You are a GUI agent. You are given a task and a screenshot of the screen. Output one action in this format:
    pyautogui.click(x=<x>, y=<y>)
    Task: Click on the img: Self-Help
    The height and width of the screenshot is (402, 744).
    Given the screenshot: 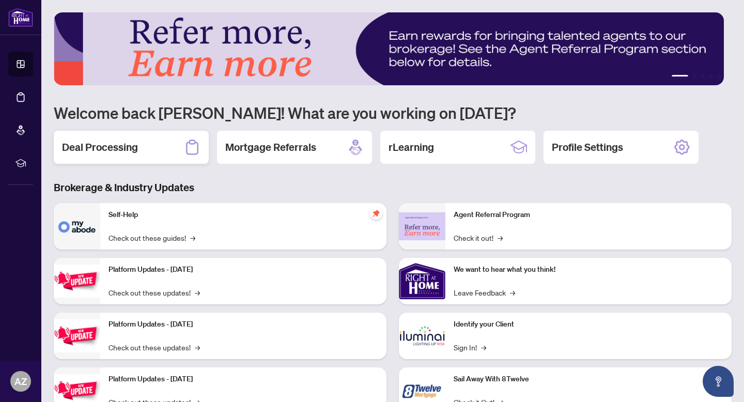 What is the action you would take?
    pyautogui.click(x=77, y=226)
    